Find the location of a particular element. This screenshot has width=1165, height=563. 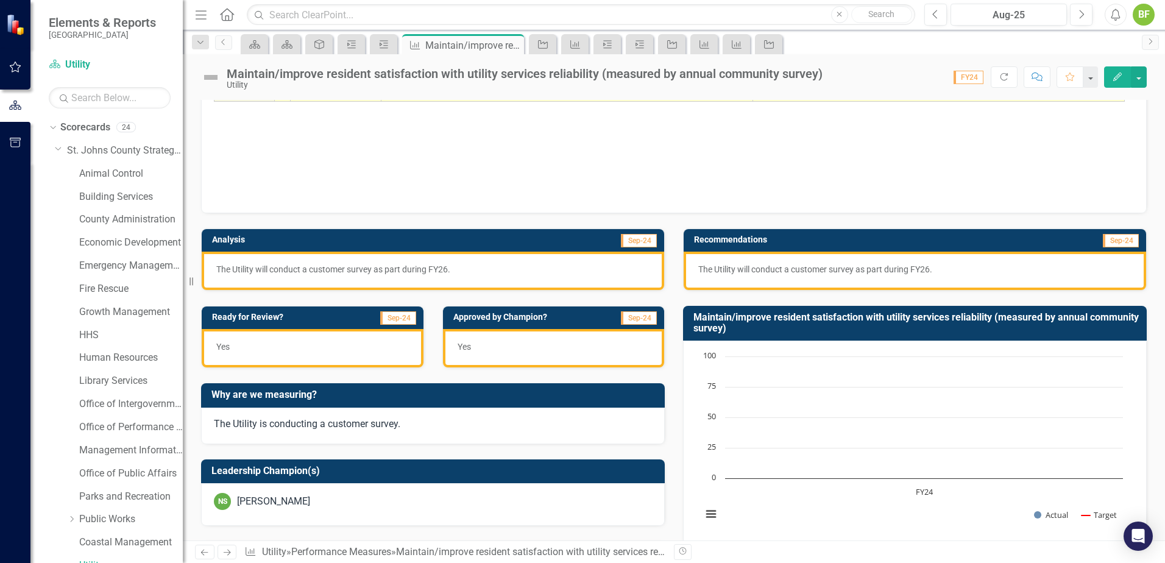

a: Human Resources is located at coordinates (131, 358).